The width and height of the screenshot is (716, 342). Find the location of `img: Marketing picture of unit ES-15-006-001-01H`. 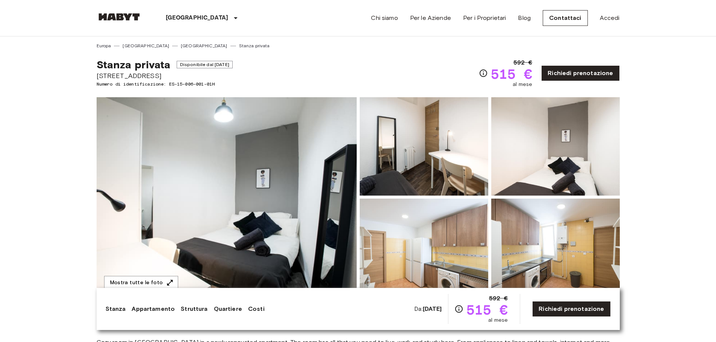

img: Marketing picture of unit ES-15-006-001-01H is located at coordinates (227, 197).